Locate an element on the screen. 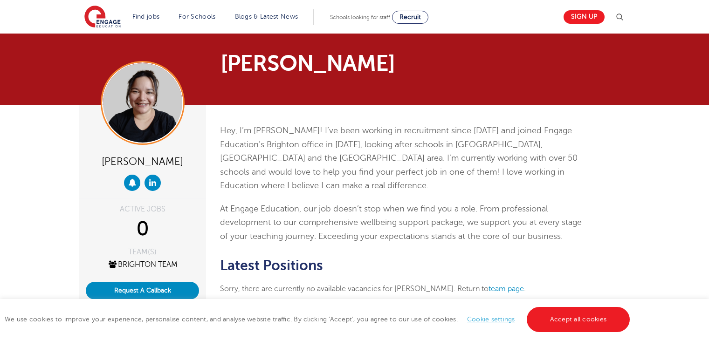  a: Accept all cookies is located at coordinates (579, 320).